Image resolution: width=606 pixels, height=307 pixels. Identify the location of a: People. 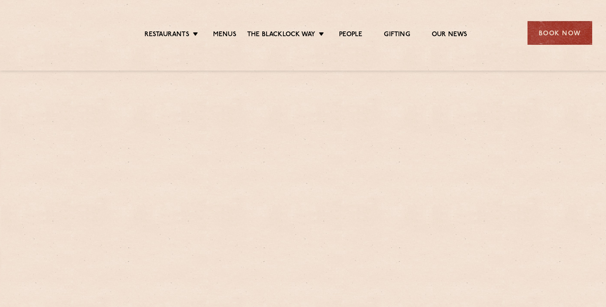
(350, 35).